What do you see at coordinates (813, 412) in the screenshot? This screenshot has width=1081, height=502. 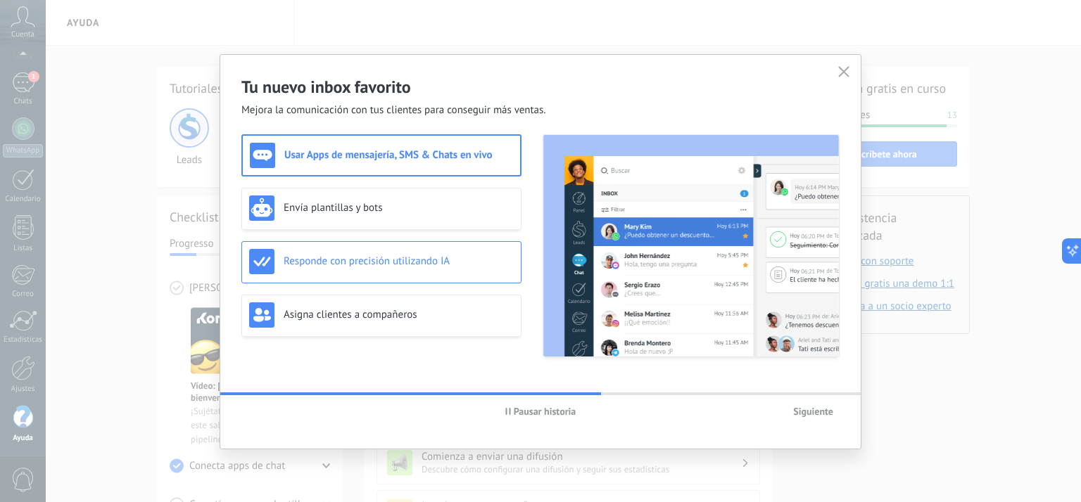 I see `button: Siguiente` at bounding box center [813, 412].